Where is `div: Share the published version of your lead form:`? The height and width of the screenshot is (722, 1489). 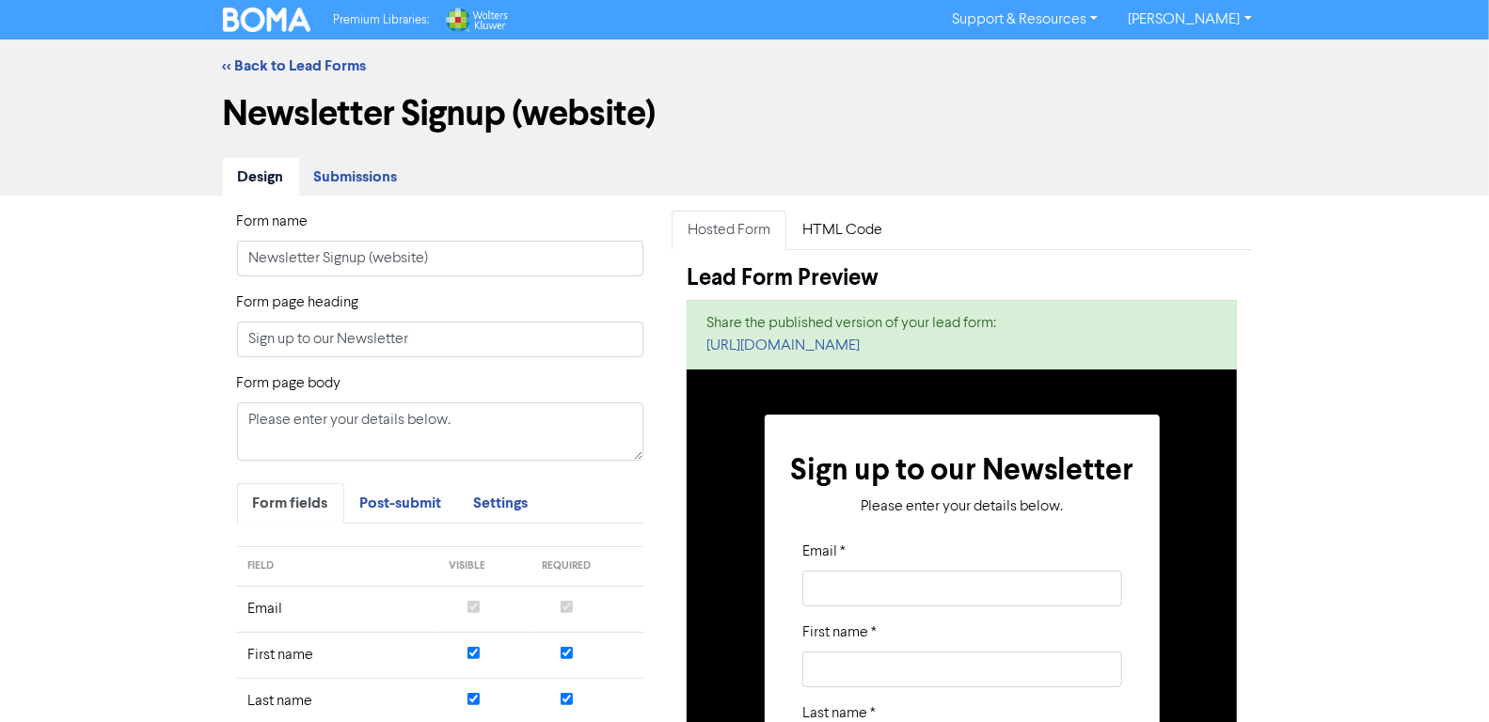
div: Share the published version of your lead form: is located at coordinates (961, 323).